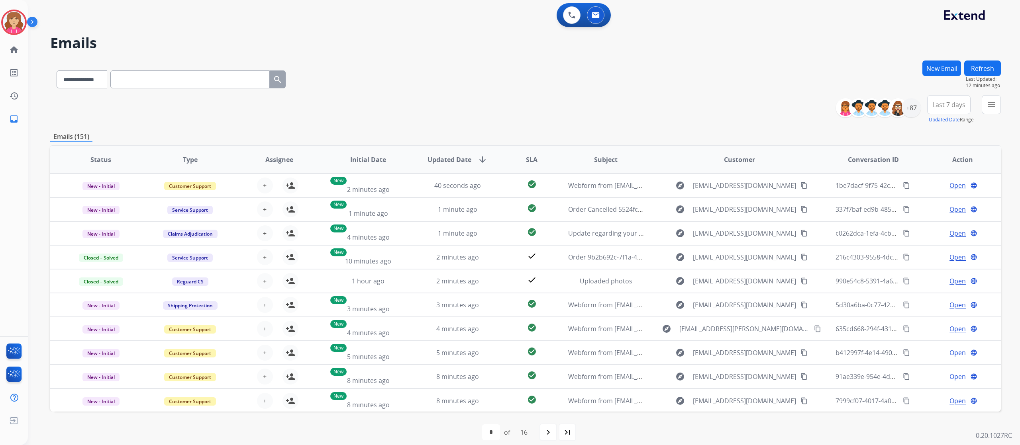 Image resolution: width=1020 pixels, height=445 pixels. What do you see at coordinates (944, 120) in the screenshot?
I see `button: Updated Date` at bounding box center [944, 120].